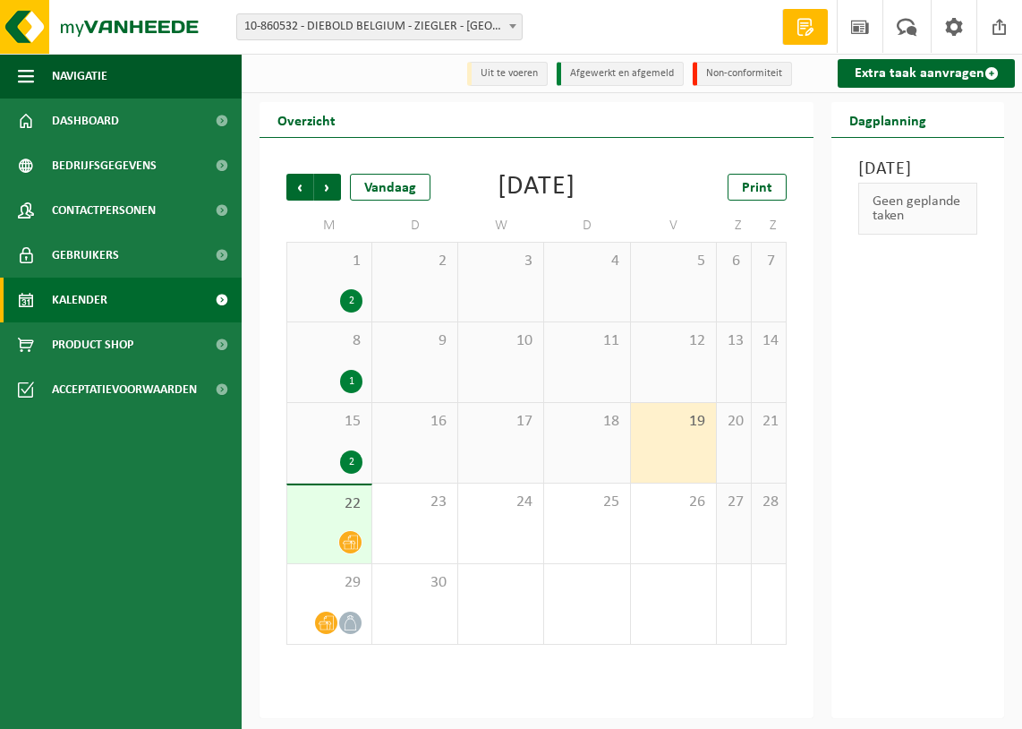 The image size is (1022, 729). What do you see at coordinates (586, 502) in the screenshot?
I see `span: 25` at bounding box center [586, 502].